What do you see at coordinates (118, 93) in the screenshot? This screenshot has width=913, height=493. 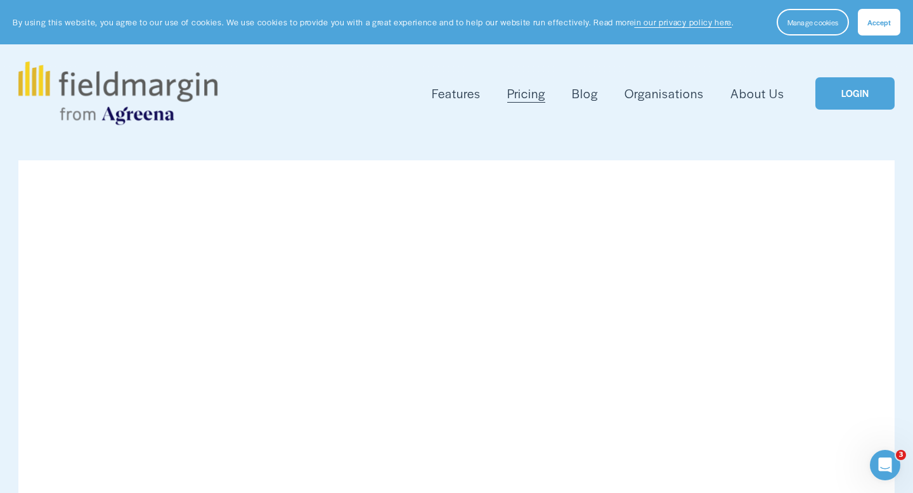 I see `img: fieldmargin.com` at bounding box center [118, 93].